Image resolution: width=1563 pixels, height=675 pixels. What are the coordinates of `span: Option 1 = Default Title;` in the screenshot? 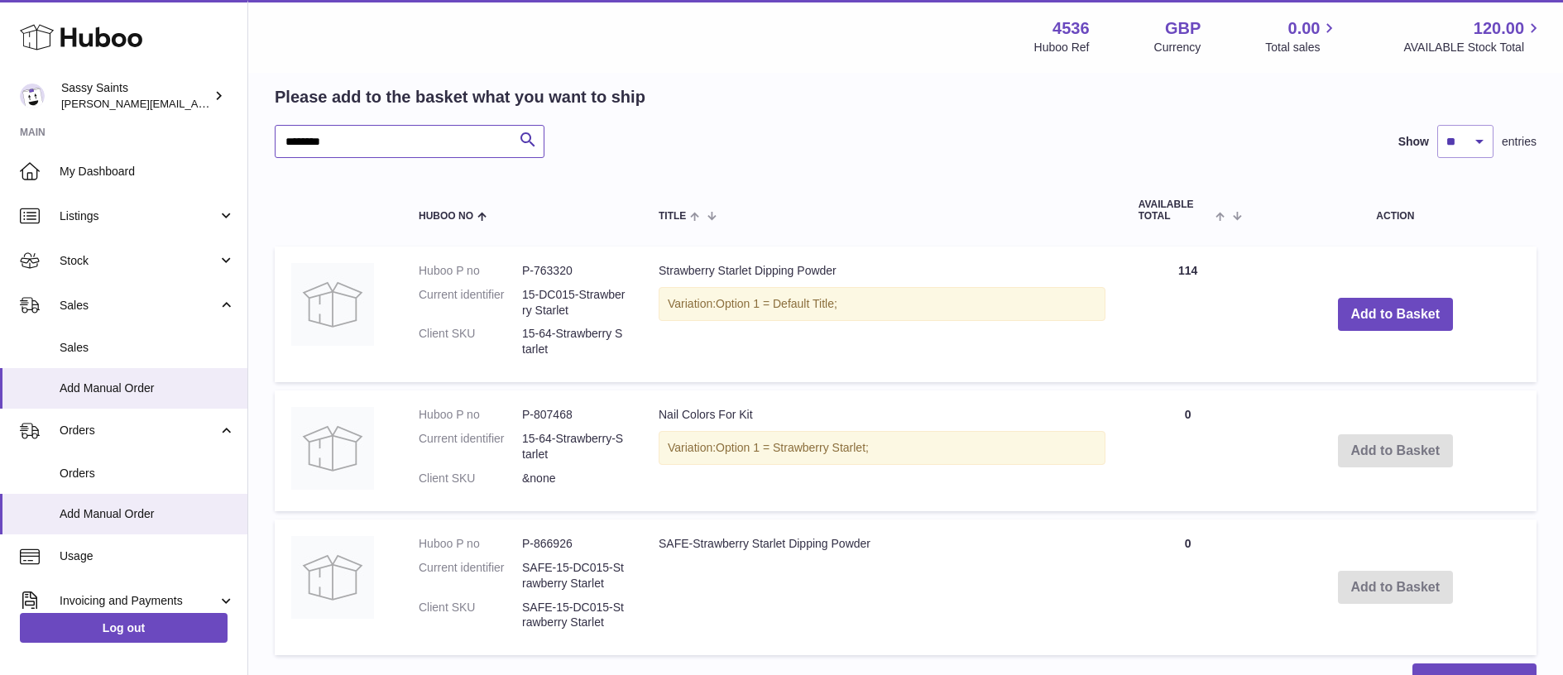 It's located at (776, 304).